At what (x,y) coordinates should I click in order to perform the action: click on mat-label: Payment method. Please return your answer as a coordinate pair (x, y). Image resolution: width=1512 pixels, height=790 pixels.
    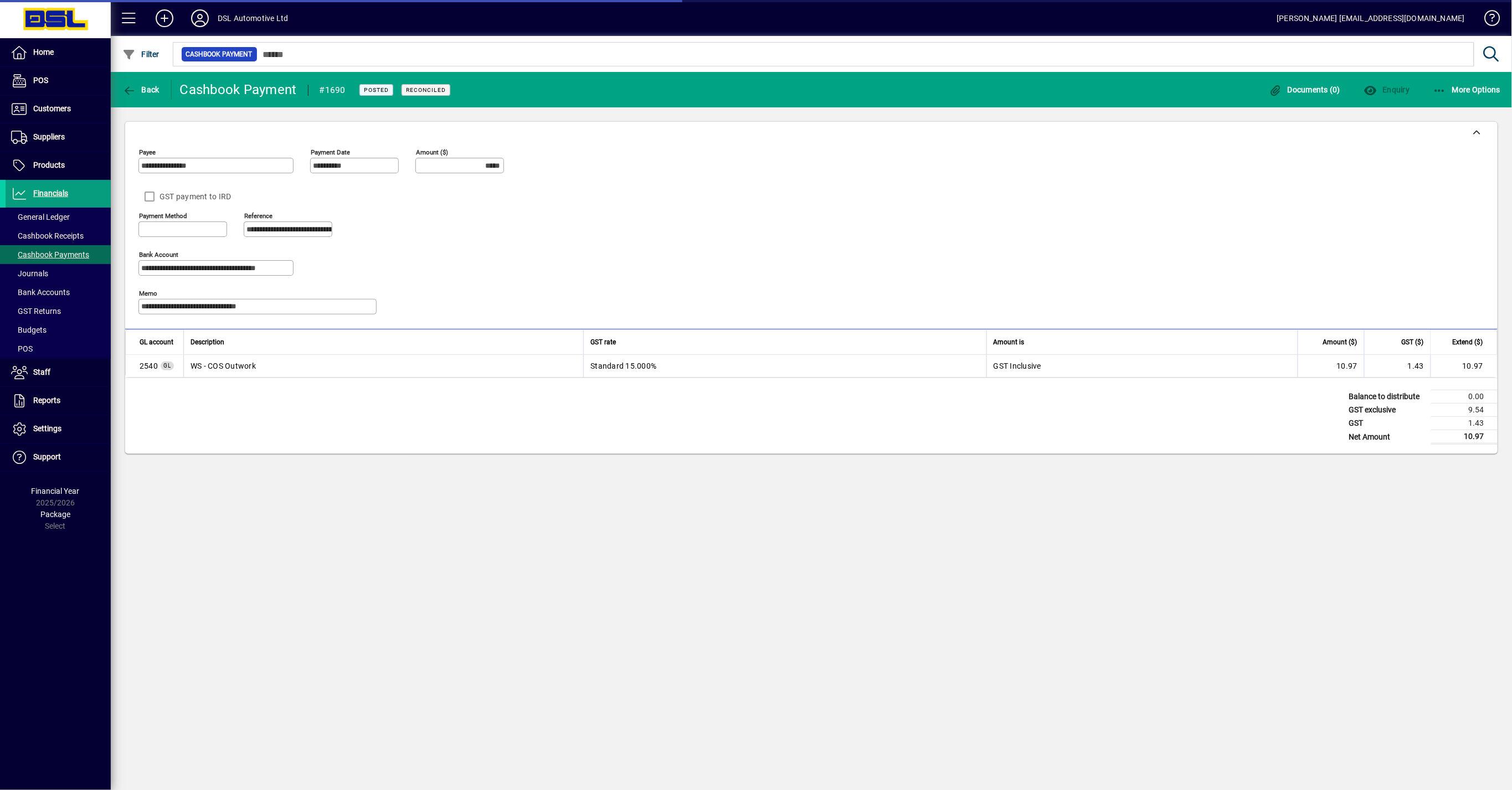
    Looking at the image, I should click on (163, 216).